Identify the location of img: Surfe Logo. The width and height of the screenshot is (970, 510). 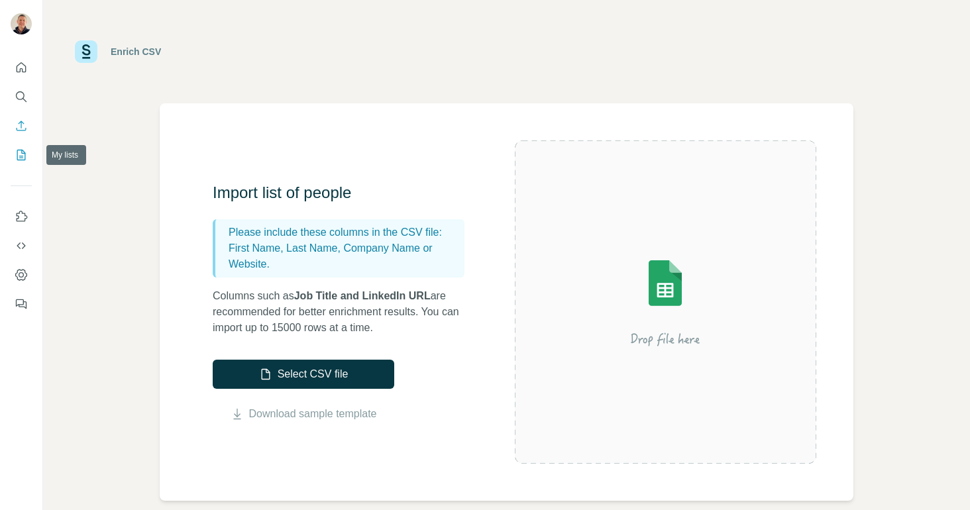
(86, 52).